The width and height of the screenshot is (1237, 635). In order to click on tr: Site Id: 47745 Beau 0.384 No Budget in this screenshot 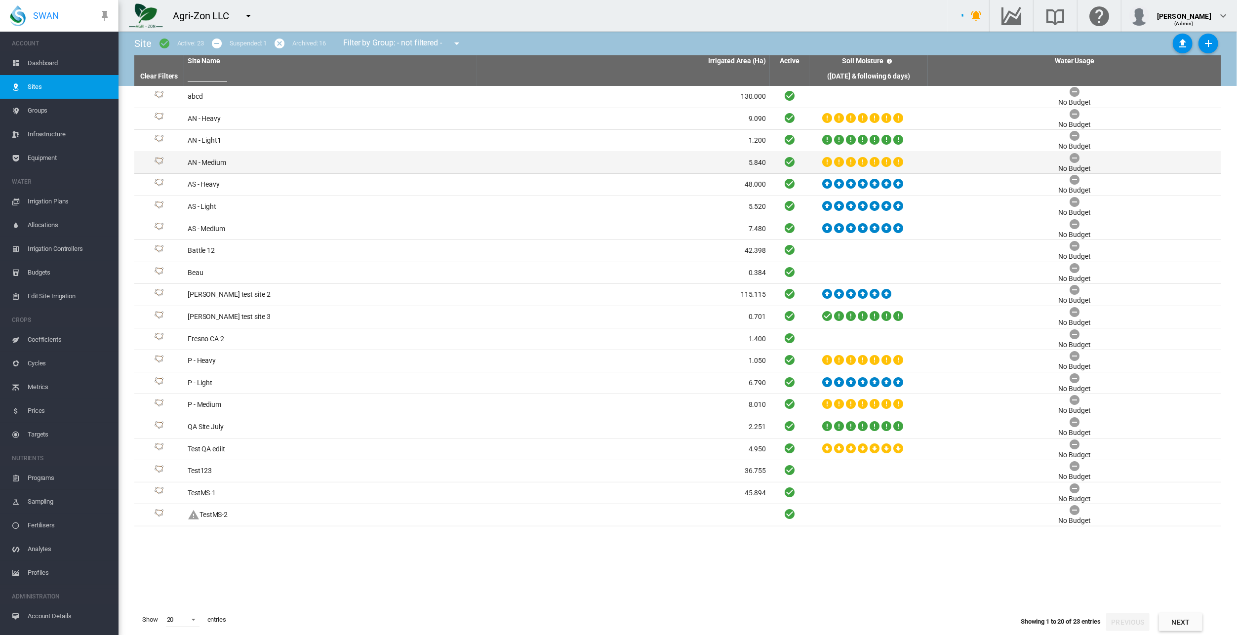, I will do `click(677, 273)`.